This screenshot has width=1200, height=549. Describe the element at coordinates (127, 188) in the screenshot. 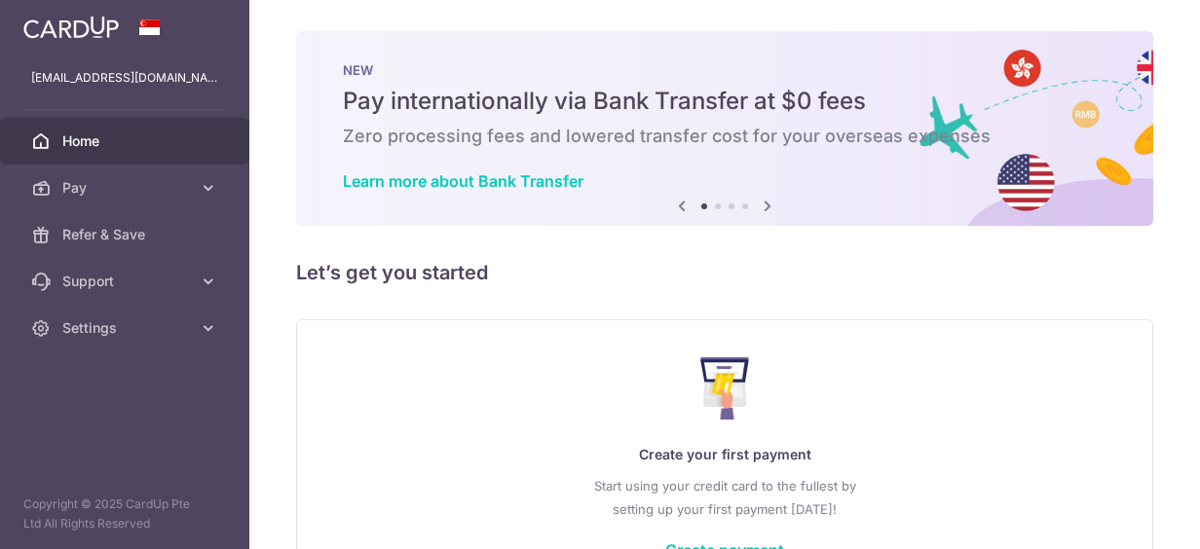

I see `span: Pay` at that location.